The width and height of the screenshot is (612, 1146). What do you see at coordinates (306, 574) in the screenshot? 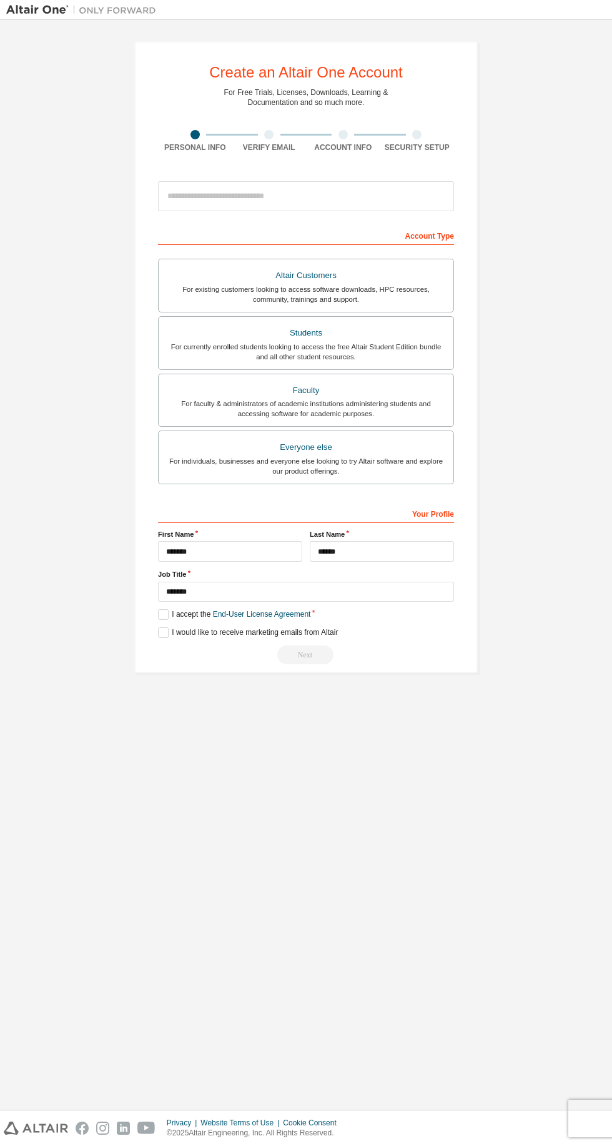
I see `label: Job Title` at bounding box center [306, 574].